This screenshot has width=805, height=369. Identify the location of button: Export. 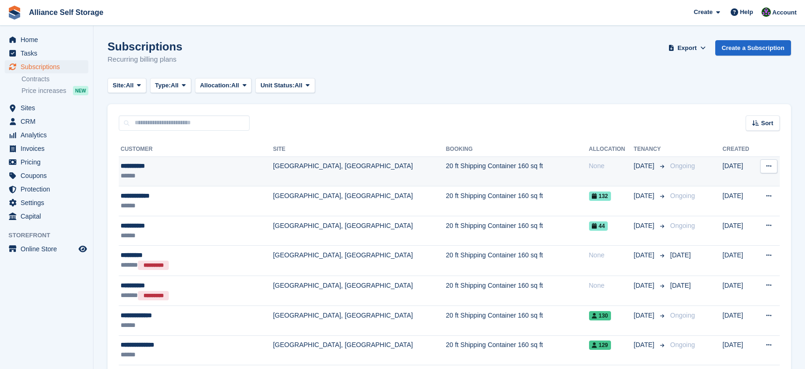
(688, 48).